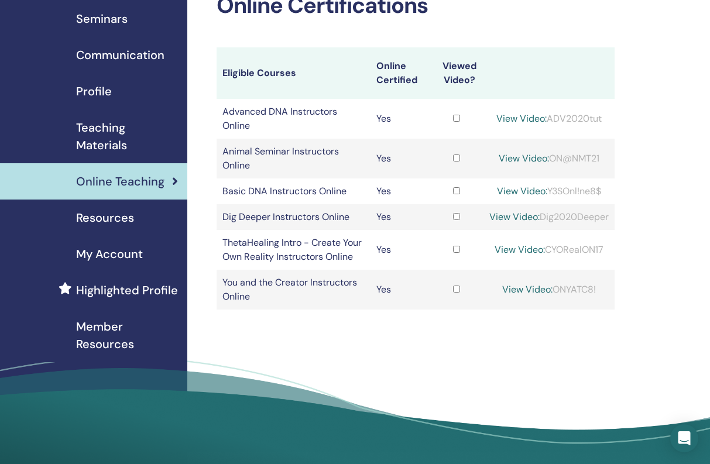 This screenshot has height=464, width=710. What do you see at coordinates (293, 217) in the screenshot?
I see `td: Dig Deeper Instructors Online` at bounding box center [293, 217].